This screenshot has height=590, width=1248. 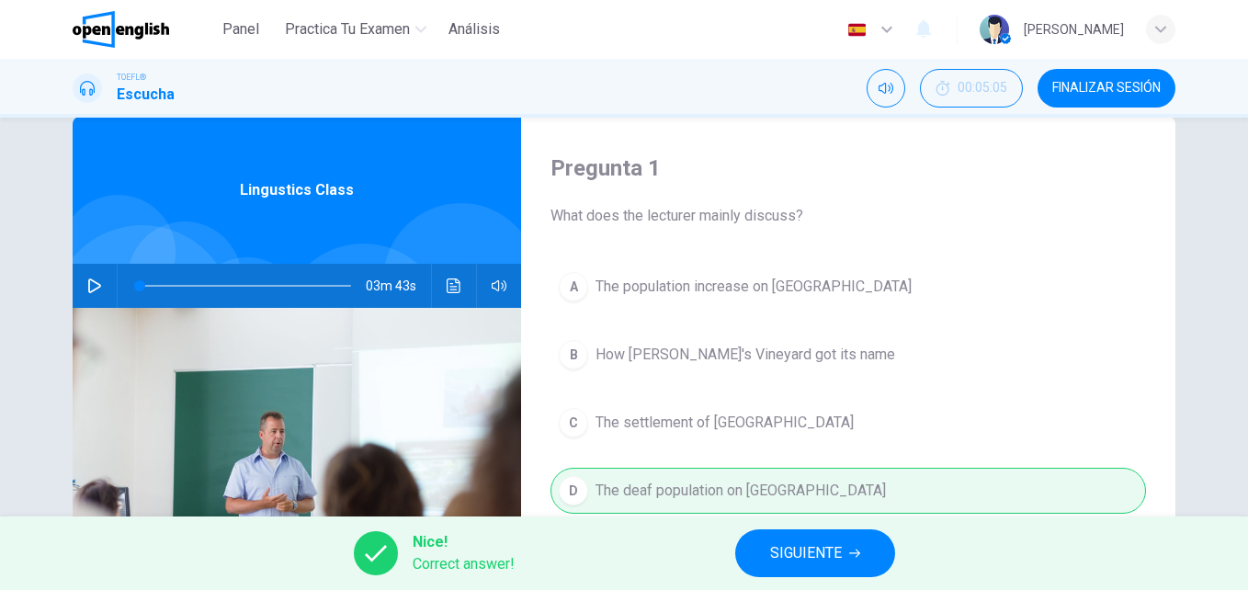 I want to click on a: OpenEnglish logo, so click(x=142, y=29).